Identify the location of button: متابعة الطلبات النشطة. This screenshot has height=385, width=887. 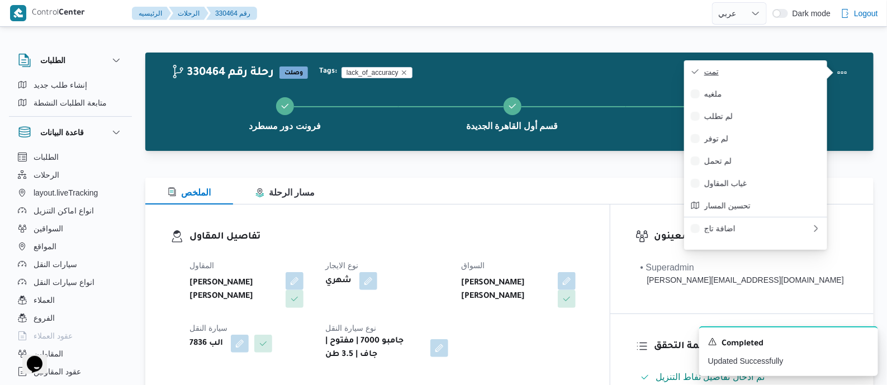
(70, 103).